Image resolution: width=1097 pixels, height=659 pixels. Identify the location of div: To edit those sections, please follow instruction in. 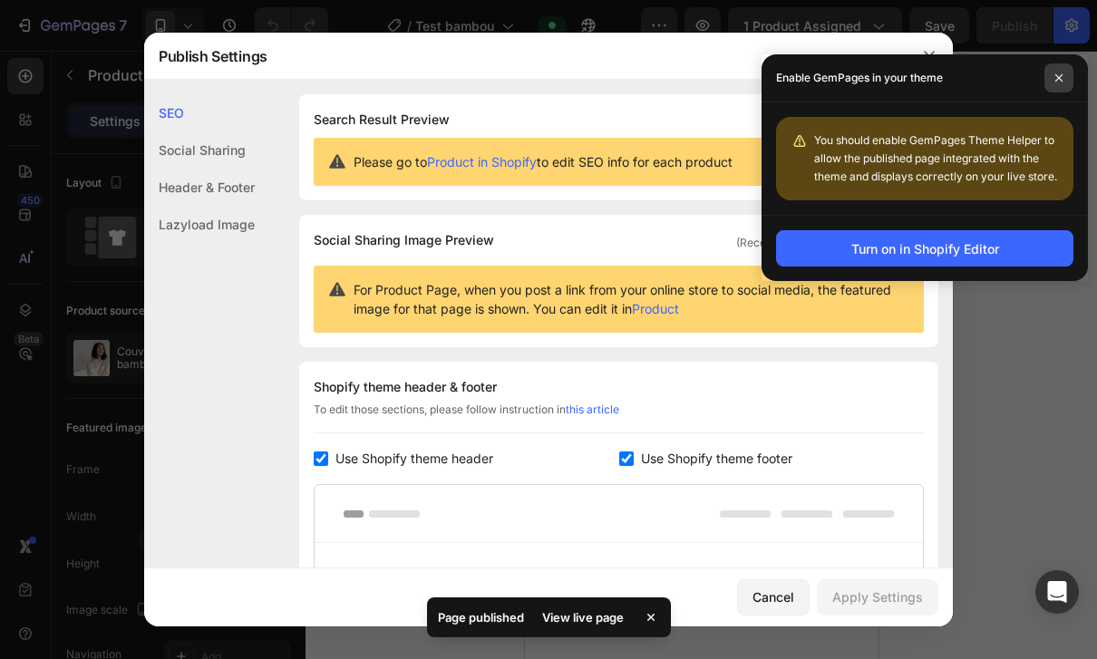
(618, 417).